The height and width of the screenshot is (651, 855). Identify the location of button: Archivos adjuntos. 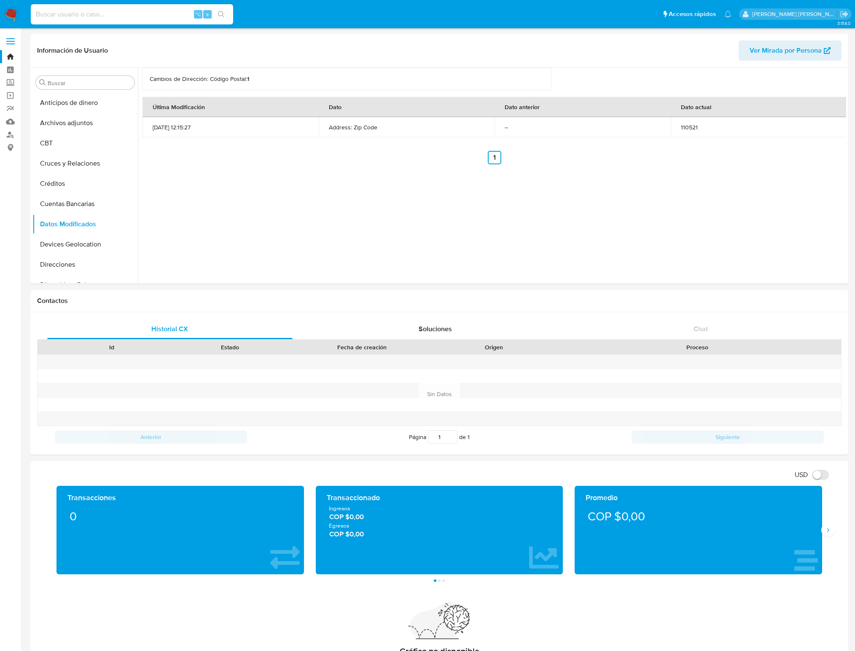
(85, 123).